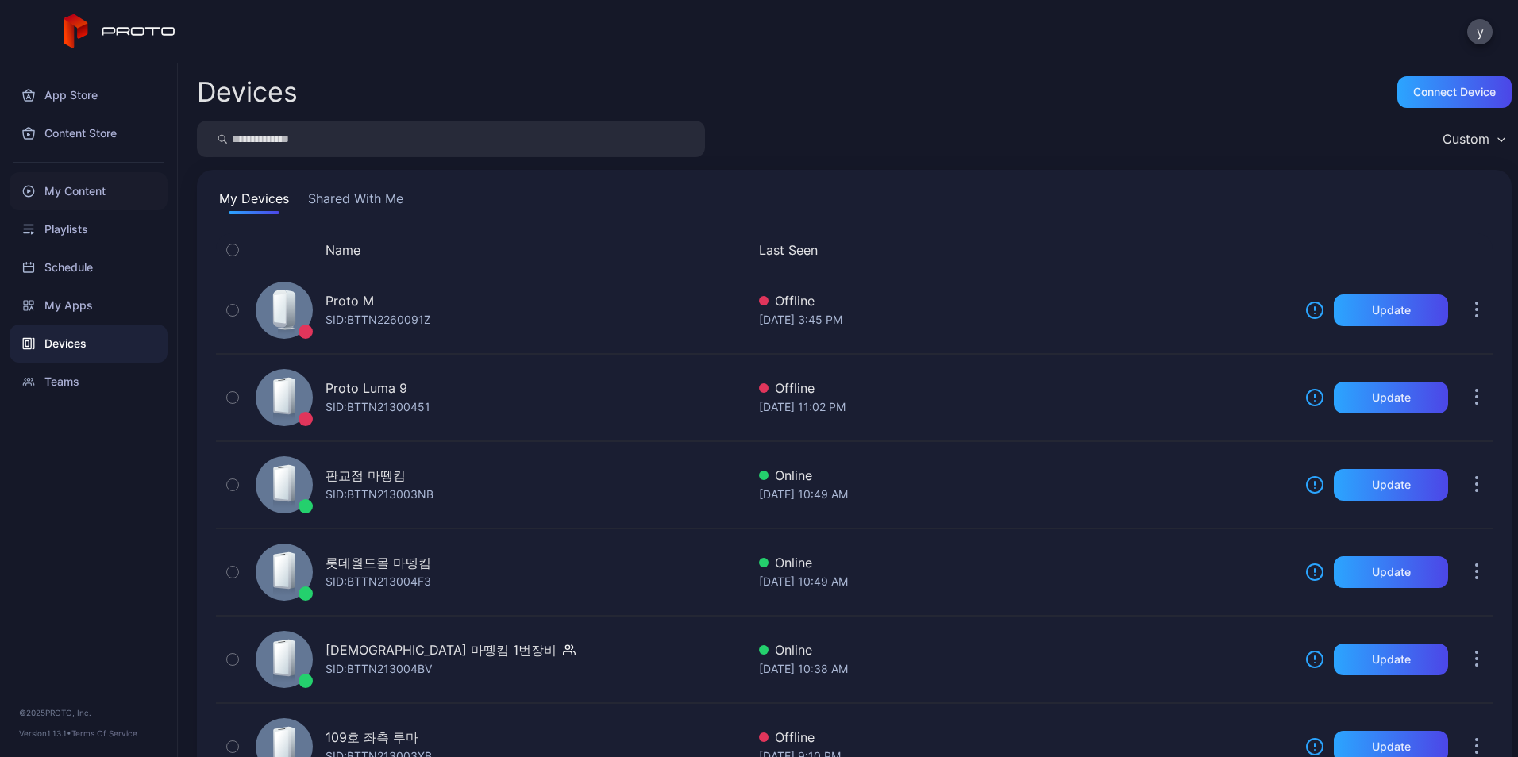 This screenshot has width=1518, height=757. What do you see at coordinates (88, 268) in the screenshot?
I see `a: Schedule` at bounding box center [88, 268].